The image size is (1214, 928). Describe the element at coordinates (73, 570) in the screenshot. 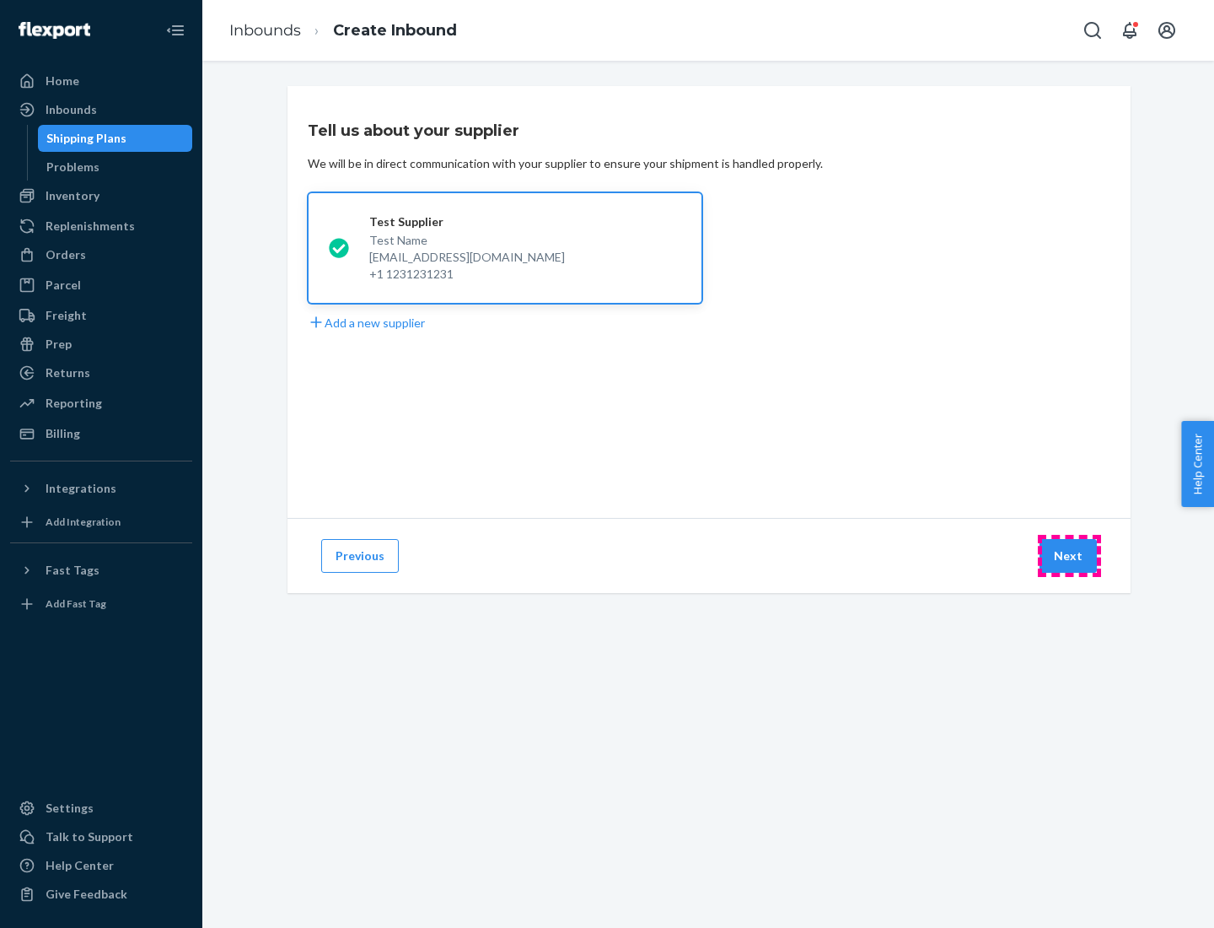

I see `div: Fast Tags` at that location.